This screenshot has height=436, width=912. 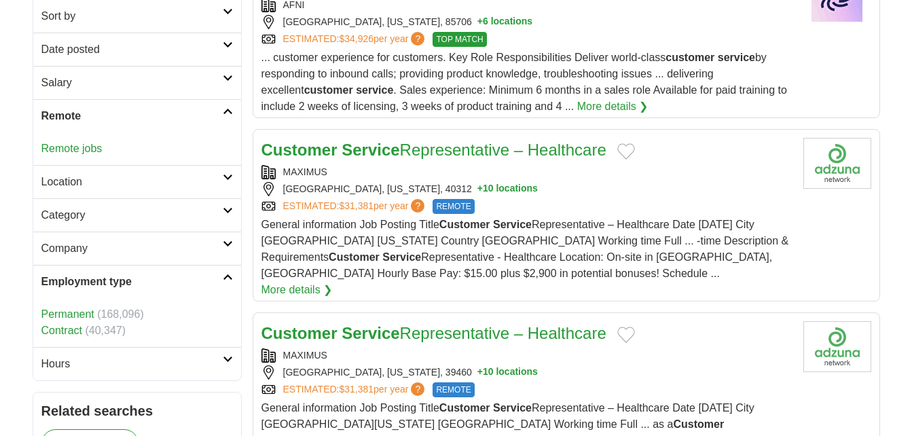 I want to click on a: Category, so click(x=137, y=215).